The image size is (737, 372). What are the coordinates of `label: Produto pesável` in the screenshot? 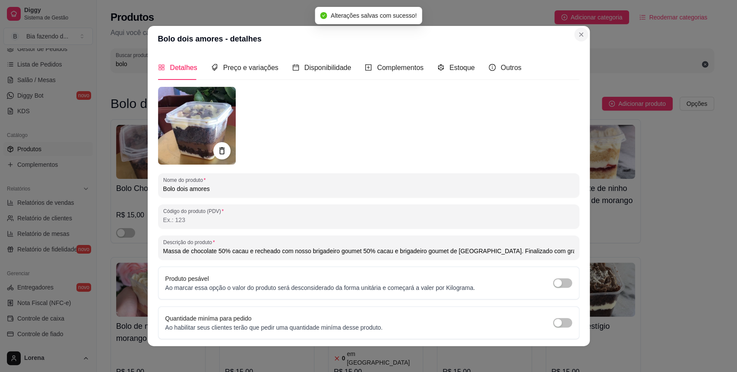 It's located at (187, 278).